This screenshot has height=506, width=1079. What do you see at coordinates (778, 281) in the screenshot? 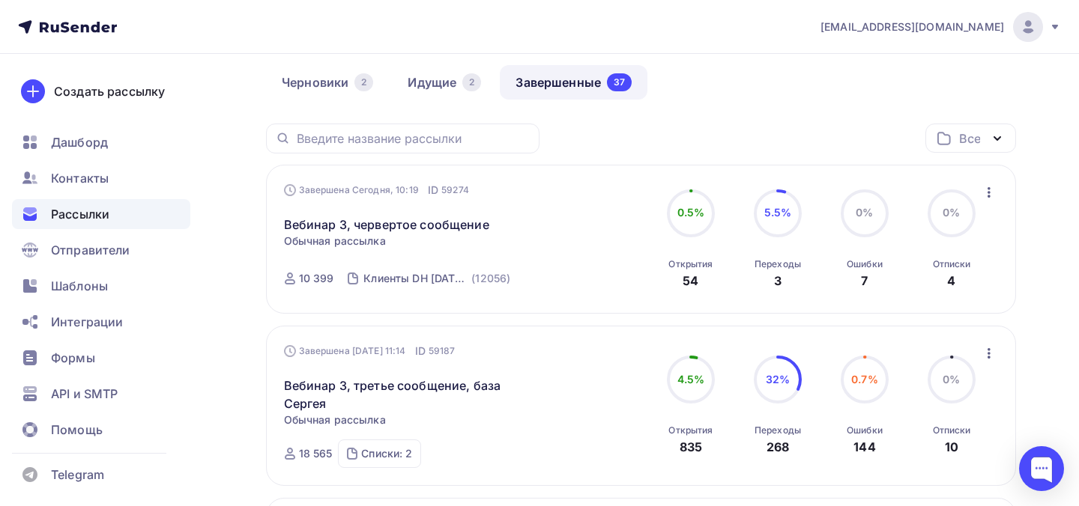
I see `div: 3` at bounding box center [778, 281].